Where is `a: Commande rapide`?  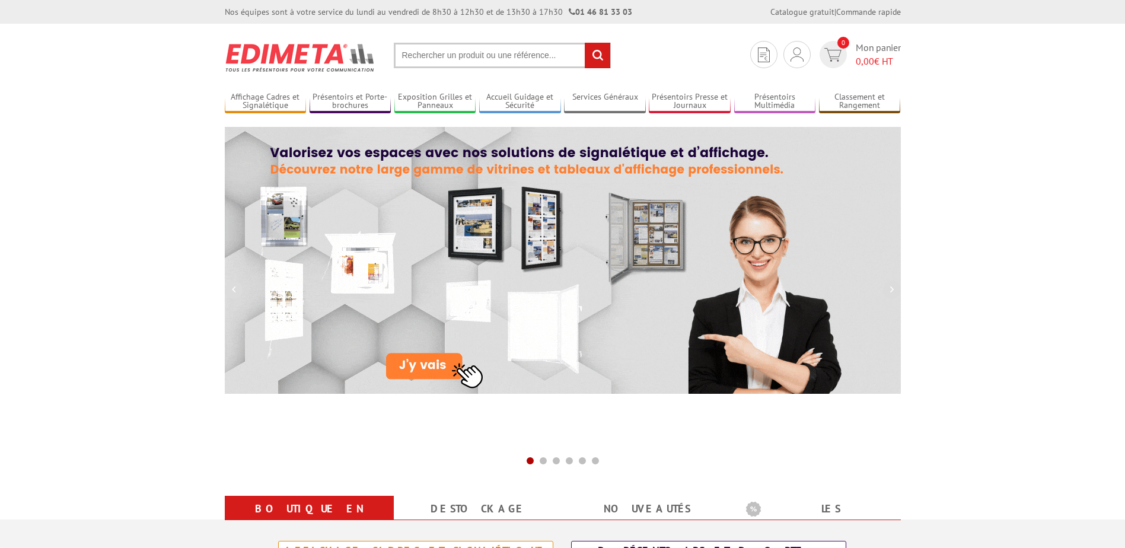 a: Commande rapide is located at coordinates (868, 12).